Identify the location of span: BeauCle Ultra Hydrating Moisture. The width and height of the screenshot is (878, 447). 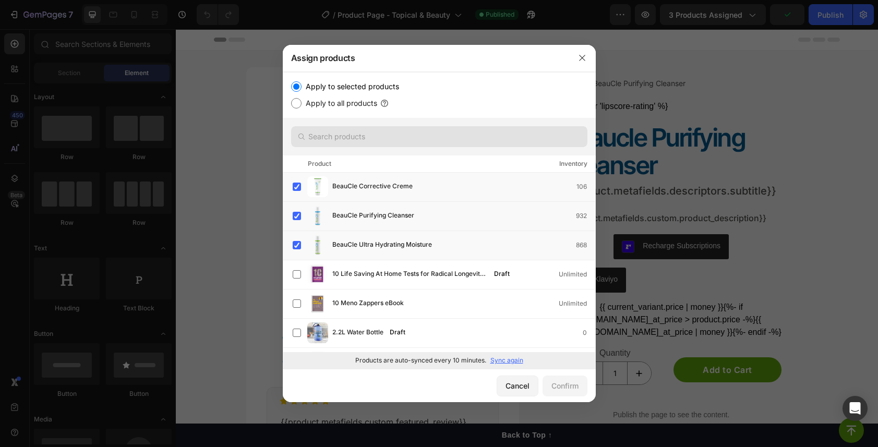
(382, 245).